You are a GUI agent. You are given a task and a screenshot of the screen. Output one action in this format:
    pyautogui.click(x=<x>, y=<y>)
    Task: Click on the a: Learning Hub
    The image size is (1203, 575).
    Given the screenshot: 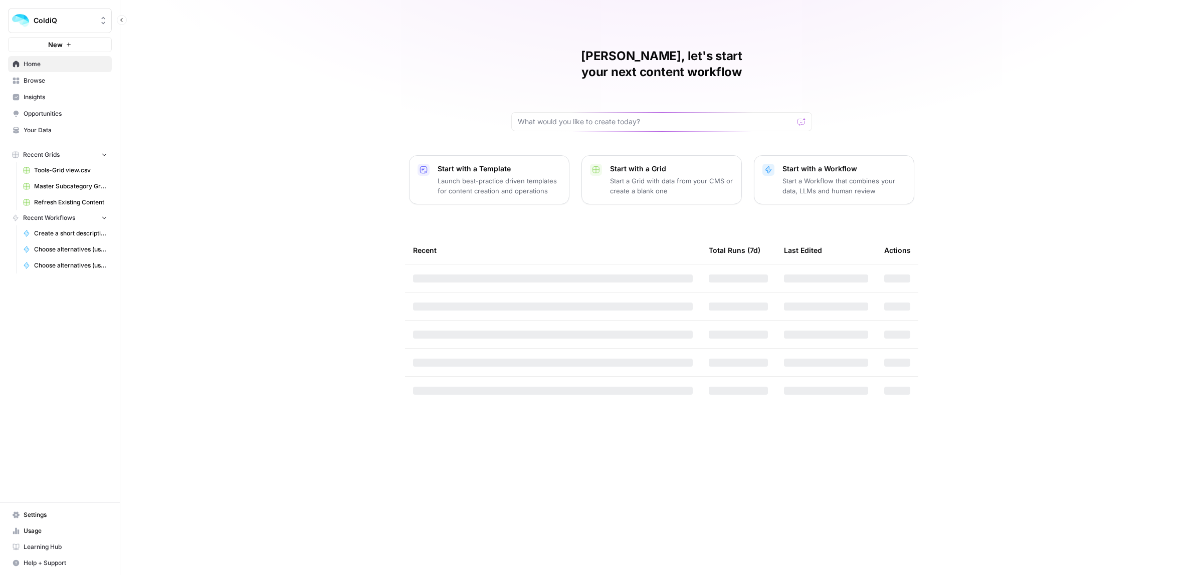 What is the action you would take?
    pyautogui.click(x=60, y=547)
    